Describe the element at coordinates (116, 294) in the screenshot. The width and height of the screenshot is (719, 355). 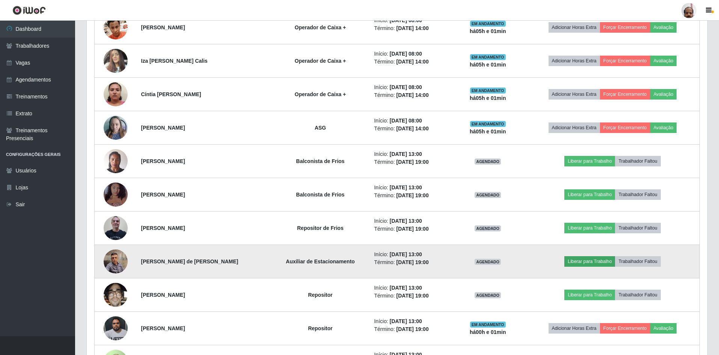
I see `img: 1748926864127.jpeg` at that location.